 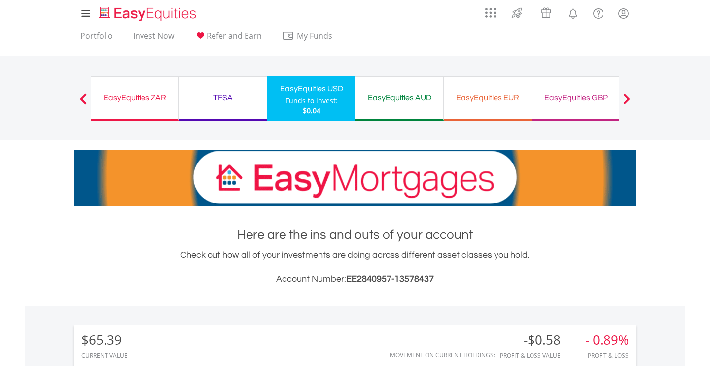 I want to click on div: Check out how all of your investments are doing across different asset classes you hold., so click(x=355, y=267).